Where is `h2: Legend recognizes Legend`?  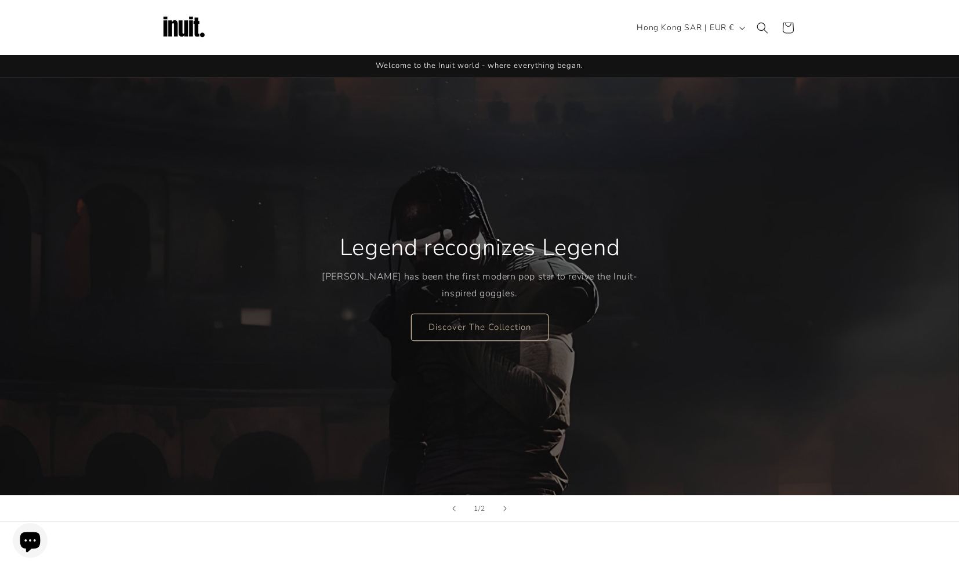
h2: Legend recognizes Legend is located at coordinates (479, 247).